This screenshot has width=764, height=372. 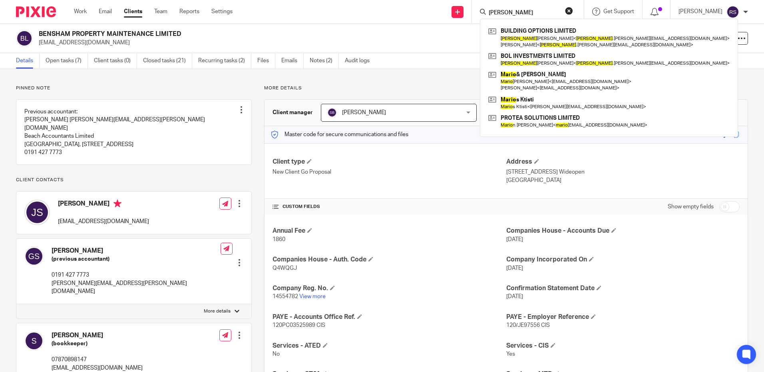 What do you see at coordinates (389, 289) in the screenshot?
I see `h4: Company Reg. No.` at bounding box center [389, 289].